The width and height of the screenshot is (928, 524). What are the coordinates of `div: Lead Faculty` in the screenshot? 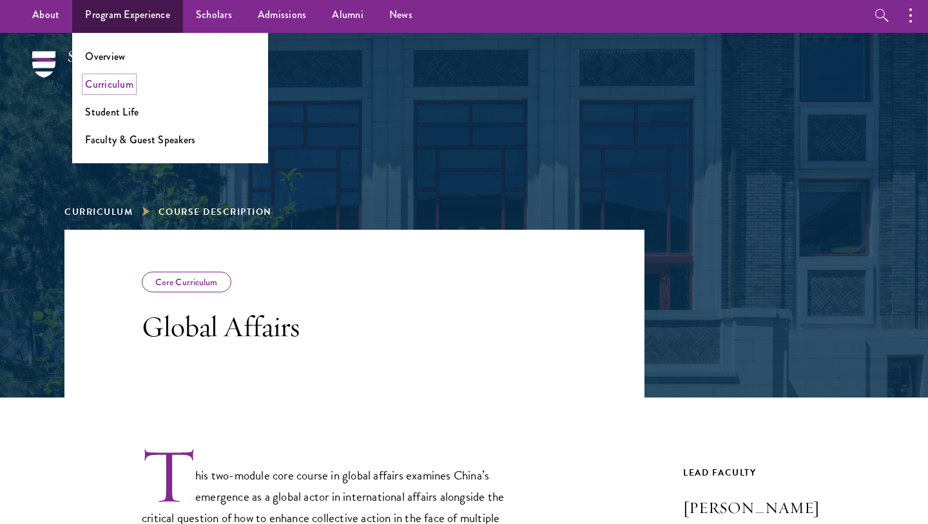 It's located at (774, 472).